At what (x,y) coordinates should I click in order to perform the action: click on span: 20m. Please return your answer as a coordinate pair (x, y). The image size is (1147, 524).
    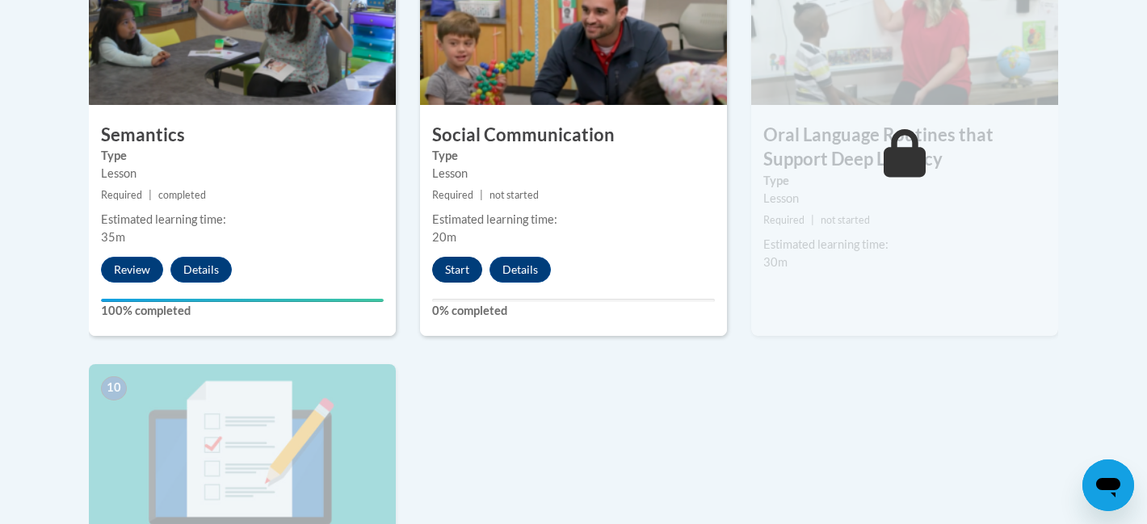
    Looking at the image, I should click on (444, 237).